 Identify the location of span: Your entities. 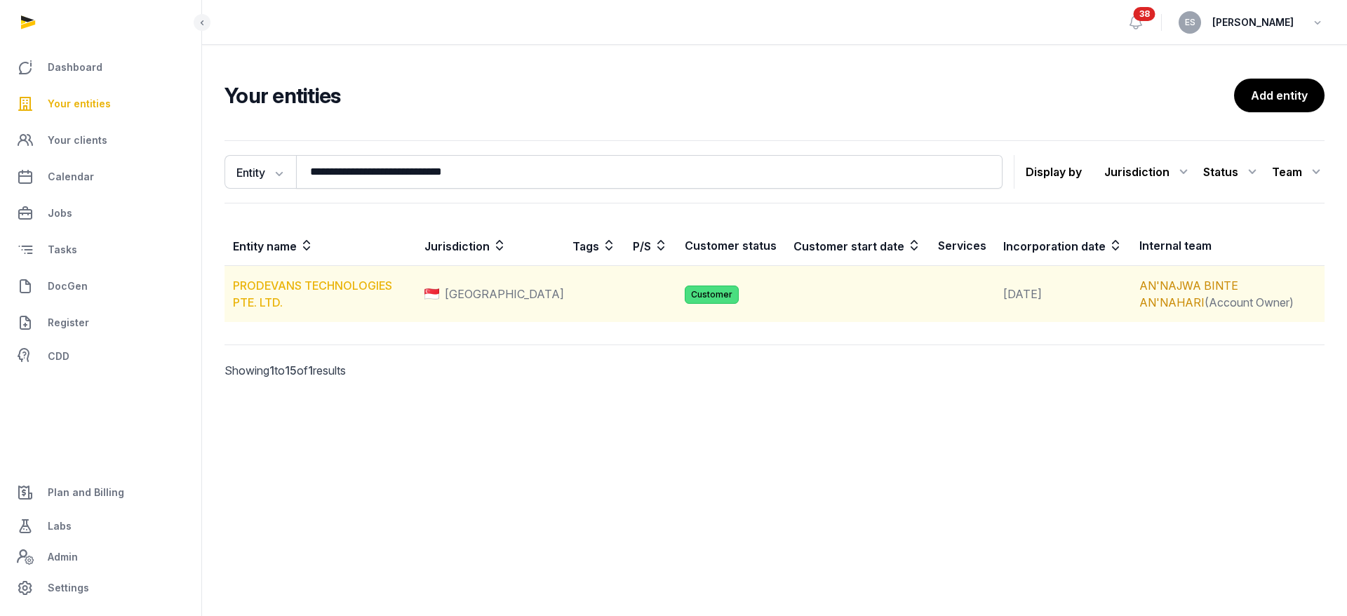
(79, 104).